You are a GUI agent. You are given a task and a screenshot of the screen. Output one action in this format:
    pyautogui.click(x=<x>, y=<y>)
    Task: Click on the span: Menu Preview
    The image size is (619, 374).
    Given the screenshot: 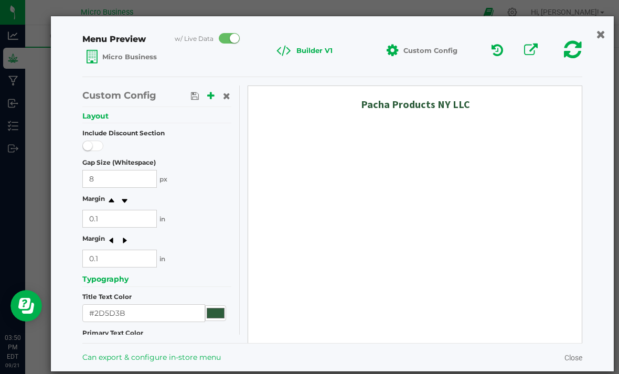 What is the action you would take?
    pyautogui.click(x=114, y=39)
    